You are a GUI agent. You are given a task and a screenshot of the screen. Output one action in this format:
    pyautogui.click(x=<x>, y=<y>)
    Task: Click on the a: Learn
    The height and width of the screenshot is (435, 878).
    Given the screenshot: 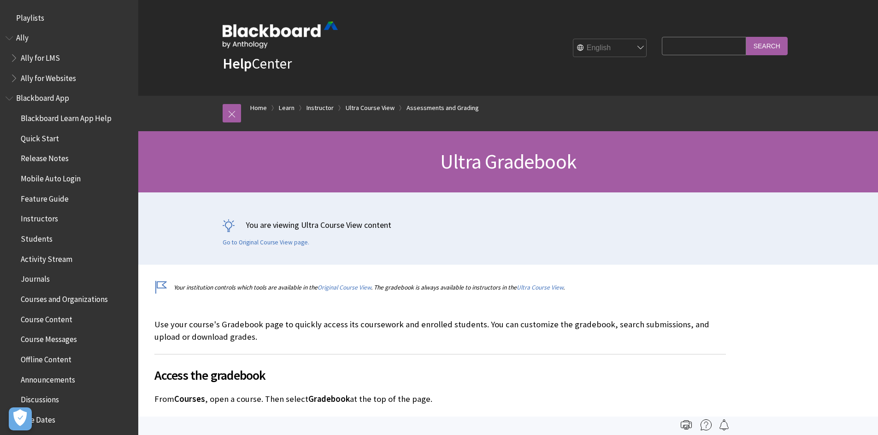 What is the action you would take?
    pyautogui.click(x=287, y=108)
    